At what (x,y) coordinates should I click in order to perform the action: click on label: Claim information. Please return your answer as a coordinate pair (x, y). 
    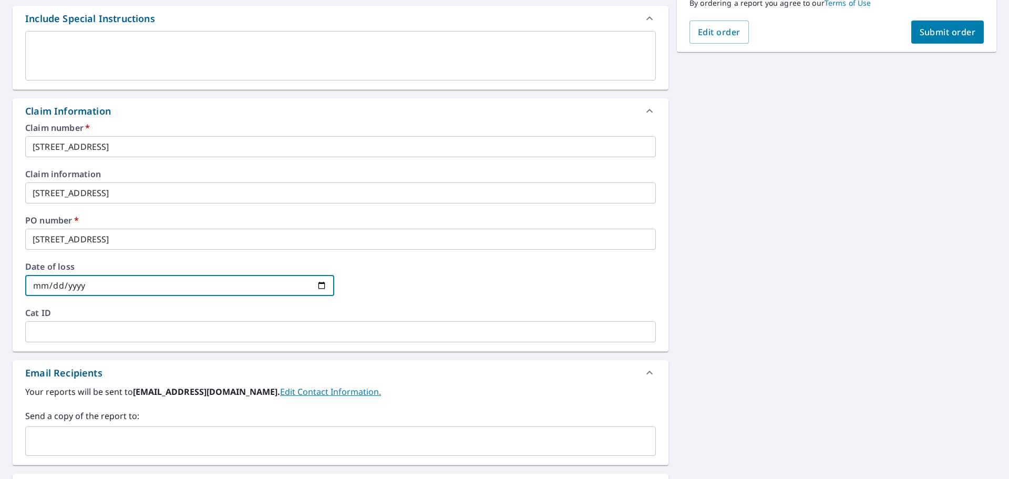
    Looking at the image, I should click on (341, 174).